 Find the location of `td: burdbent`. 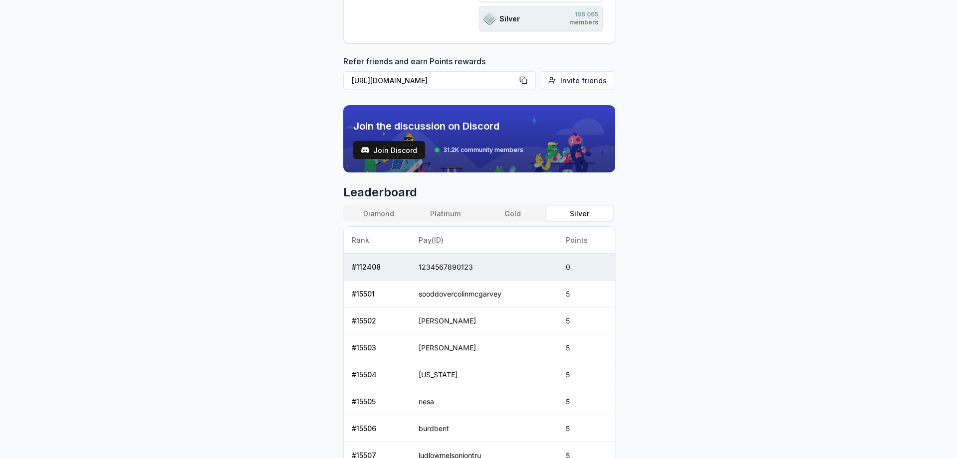

td: burdbent is located at coordinates (484, 429).